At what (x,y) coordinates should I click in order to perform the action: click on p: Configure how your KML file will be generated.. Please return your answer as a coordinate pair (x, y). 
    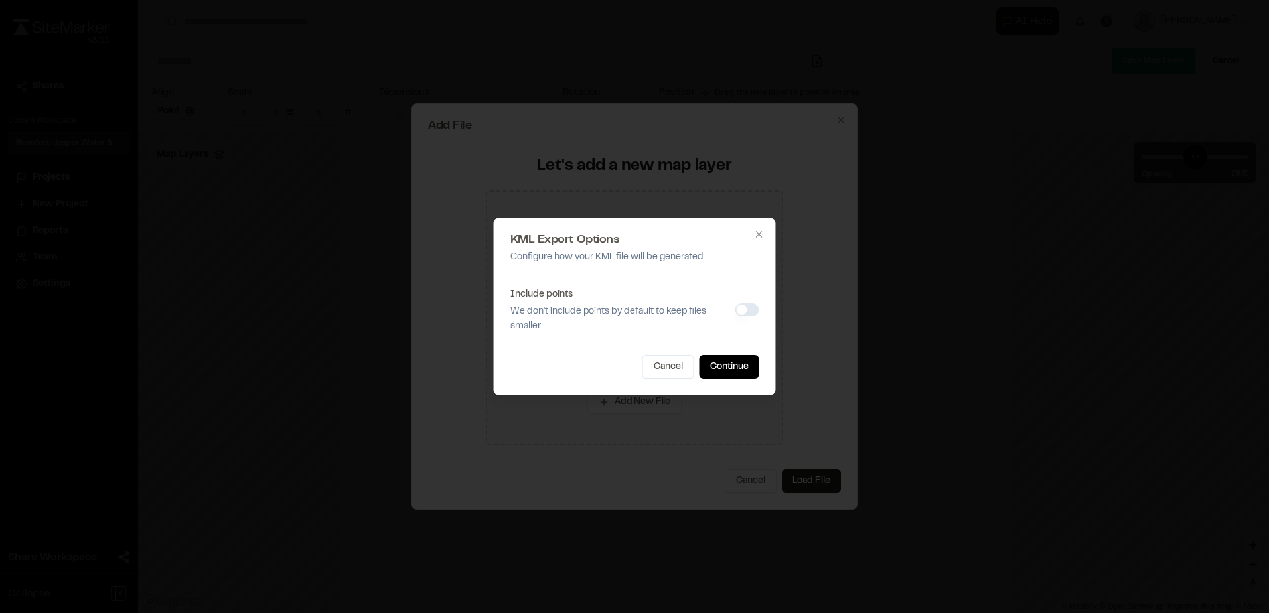
    Looking at the image, I should click on (635, 258).